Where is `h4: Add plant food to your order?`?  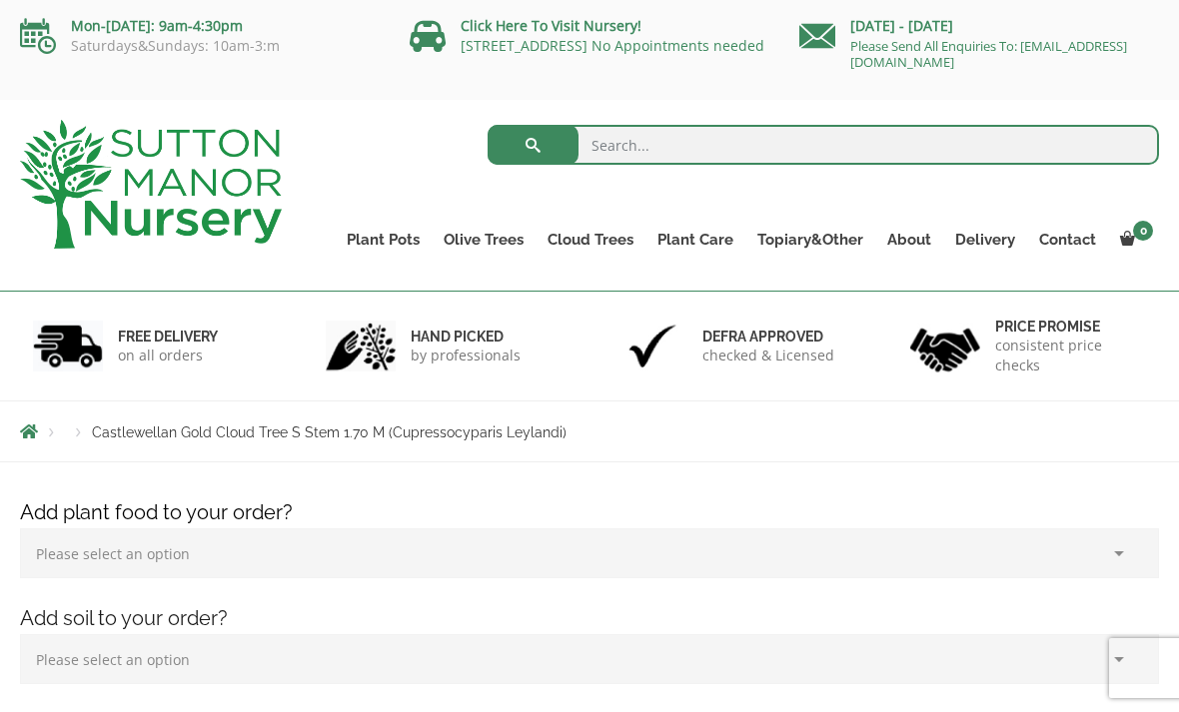
h4: Add plant food to your order? is located at coordinates (590, 513).